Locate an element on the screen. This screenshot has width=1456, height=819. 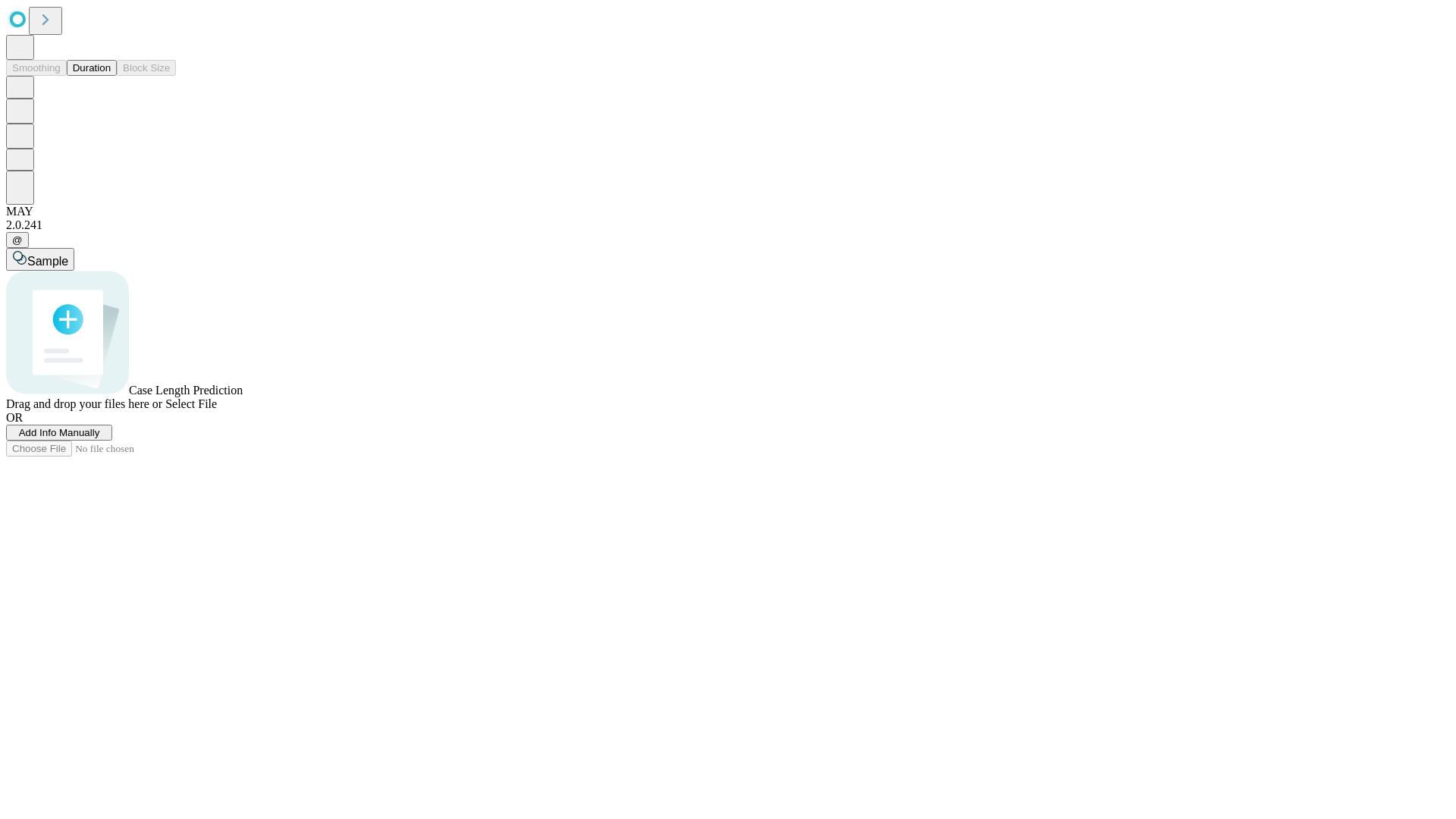
span: Sample is located at coordinates (48, 261).